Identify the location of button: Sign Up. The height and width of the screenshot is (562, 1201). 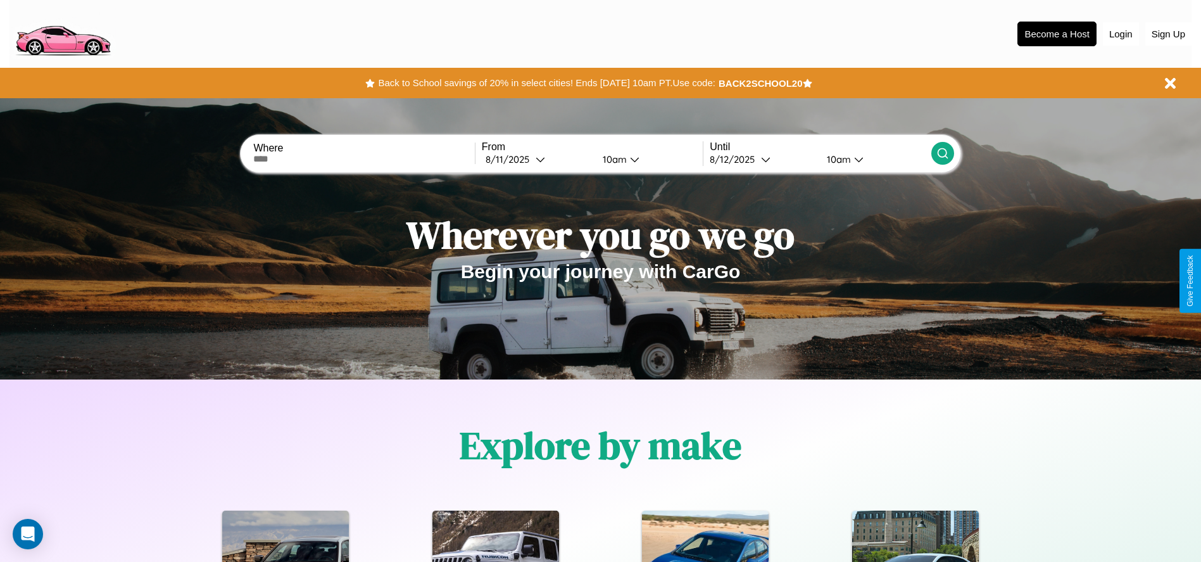
(1168, 34).